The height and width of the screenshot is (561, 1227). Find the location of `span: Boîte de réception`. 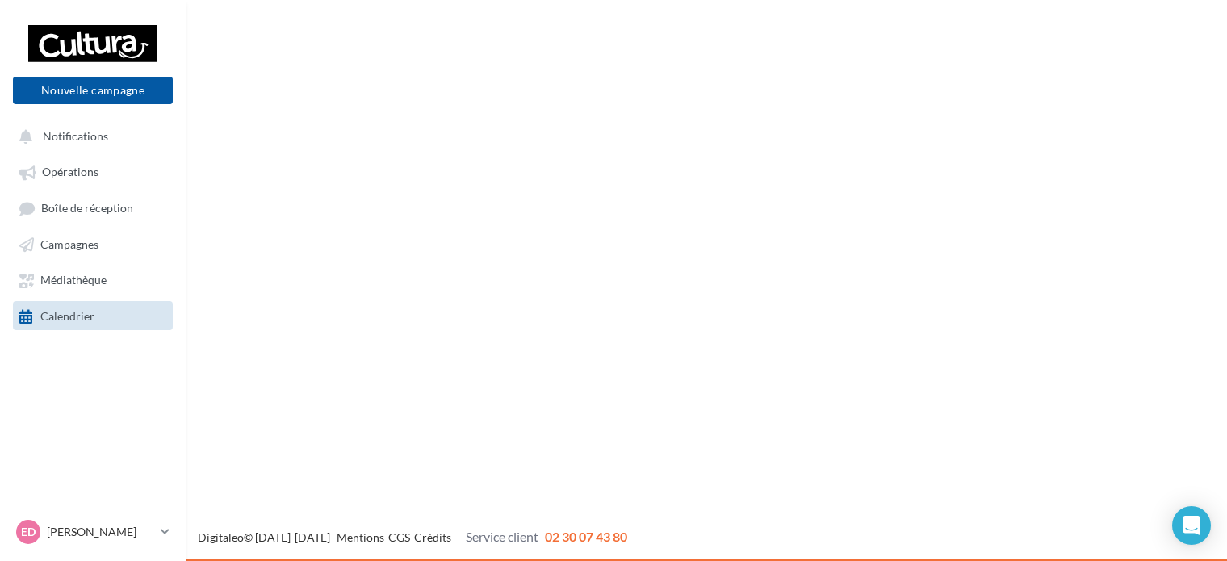

span: Boîte de réception is located at coordinates (87, 208).